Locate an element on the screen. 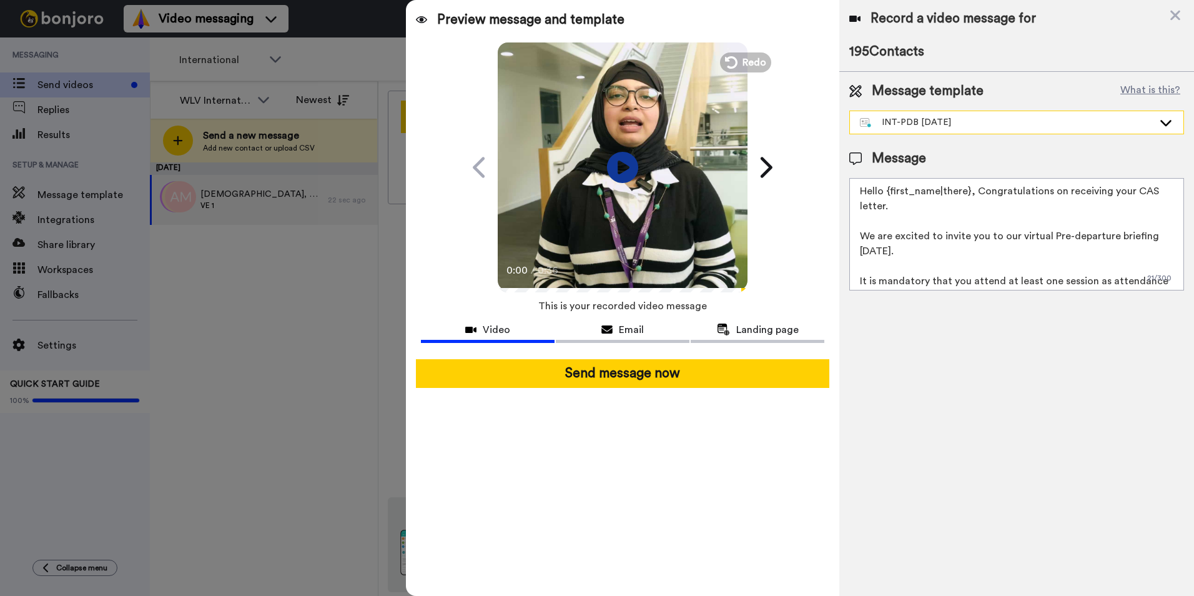 Image resolution: width=1194 pixels, height=596 pixels. span: 0:36 is located at coordinates (548, 270).